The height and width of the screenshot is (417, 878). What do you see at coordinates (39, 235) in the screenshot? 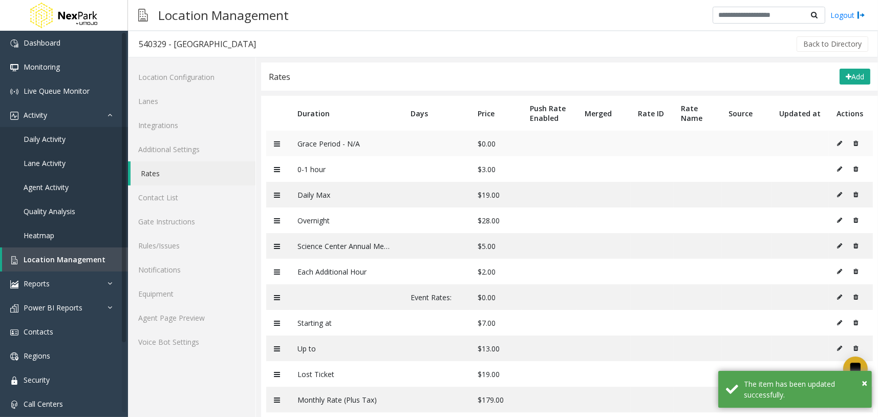
I see `span: Heatmap` at bounding box center [39, 235].